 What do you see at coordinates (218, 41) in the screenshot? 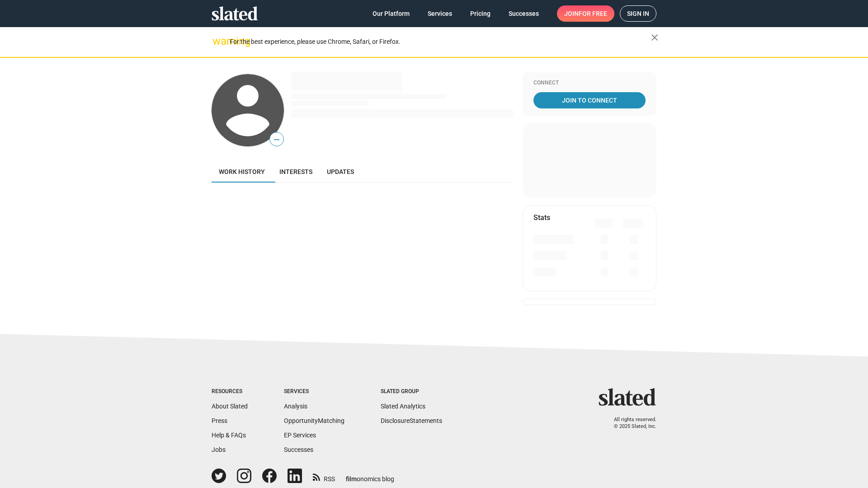
I see `mat-icon: warning` at bounding box center [218, 41].